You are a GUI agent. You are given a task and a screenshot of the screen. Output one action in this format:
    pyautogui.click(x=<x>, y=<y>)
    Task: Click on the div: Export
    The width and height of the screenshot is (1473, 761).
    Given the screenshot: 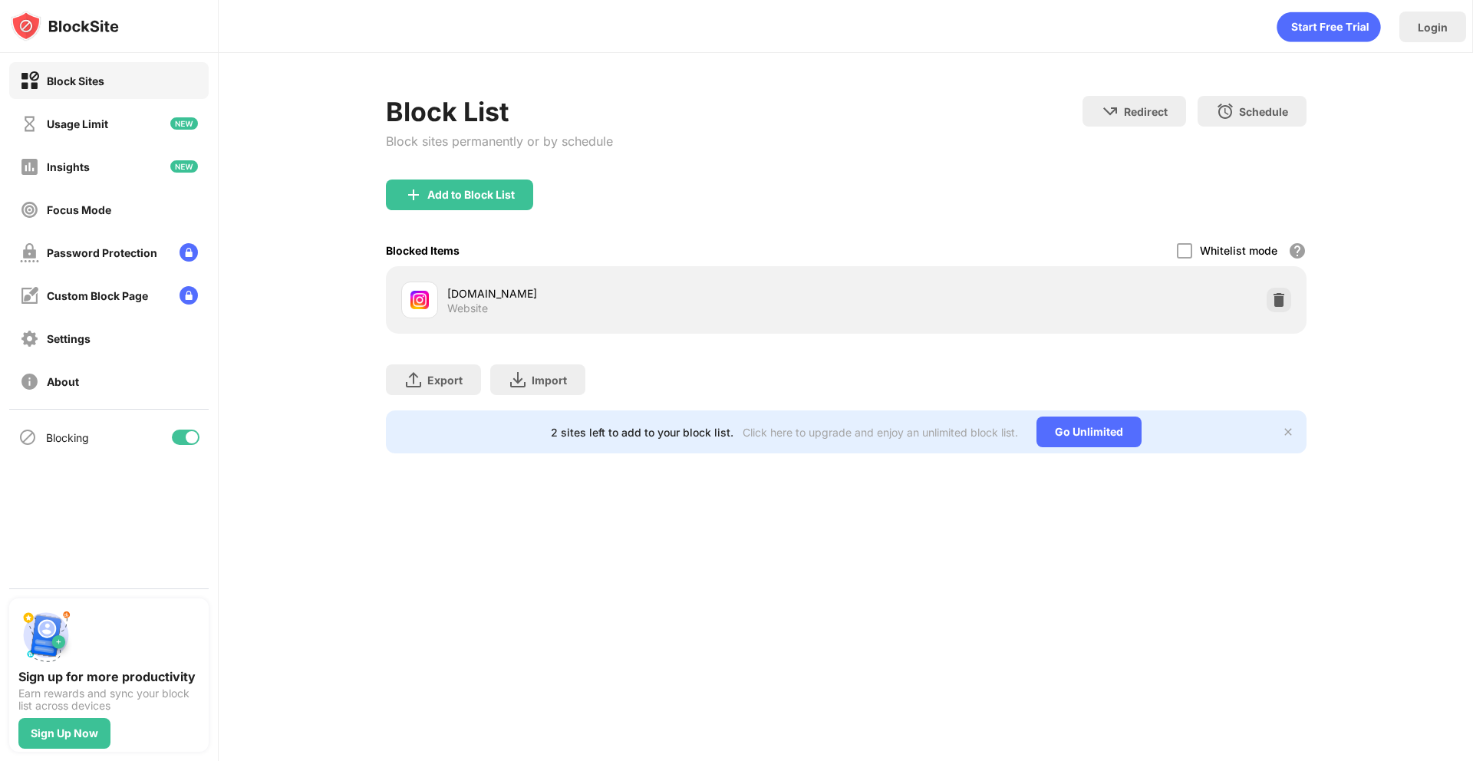 What is the action you would take?
    pyautogui.click(x=445, y=380)
    